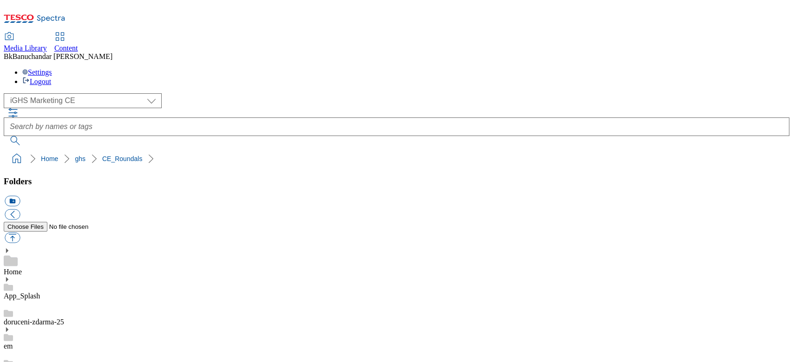 This screenshot has width=793, height=362. What do you see at coordinates (396, 159) in the screenshot?
I see `nav: breadcrumb` at bounding box center [396, 159].